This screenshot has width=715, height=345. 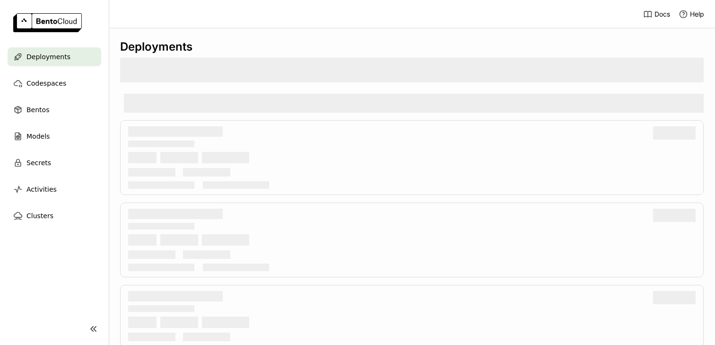 I want to click on div: Help, so click(x=691, y=14).